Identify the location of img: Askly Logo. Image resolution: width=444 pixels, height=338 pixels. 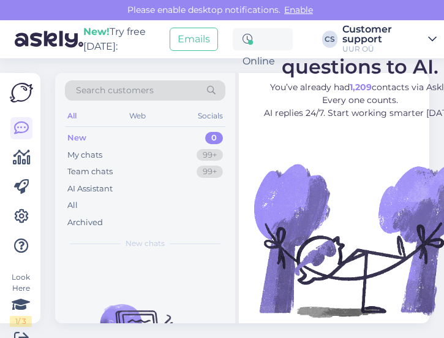
(21, 93).